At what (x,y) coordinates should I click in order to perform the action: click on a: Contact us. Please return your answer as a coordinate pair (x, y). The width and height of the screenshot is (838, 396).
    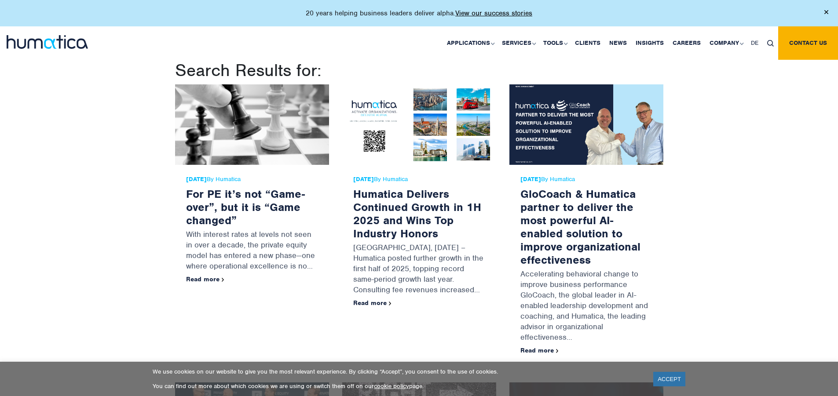
    Looking at the image, I should click on (808, 43).